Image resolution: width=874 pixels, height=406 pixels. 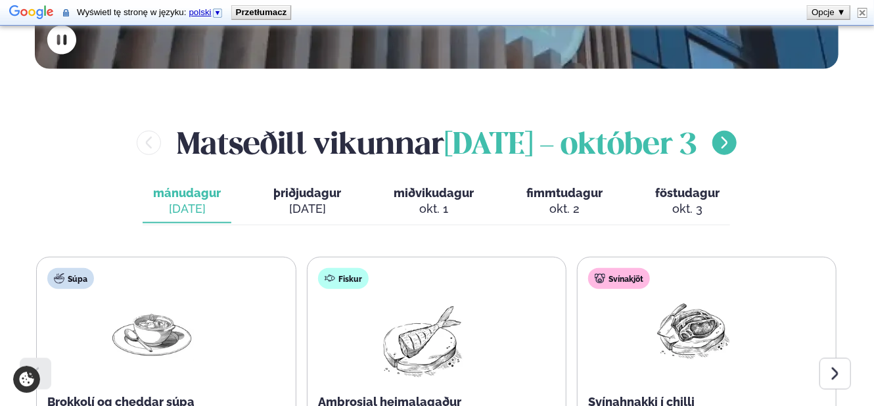 I want to click on button: menu-btn-right, so click(x=724, y=143).